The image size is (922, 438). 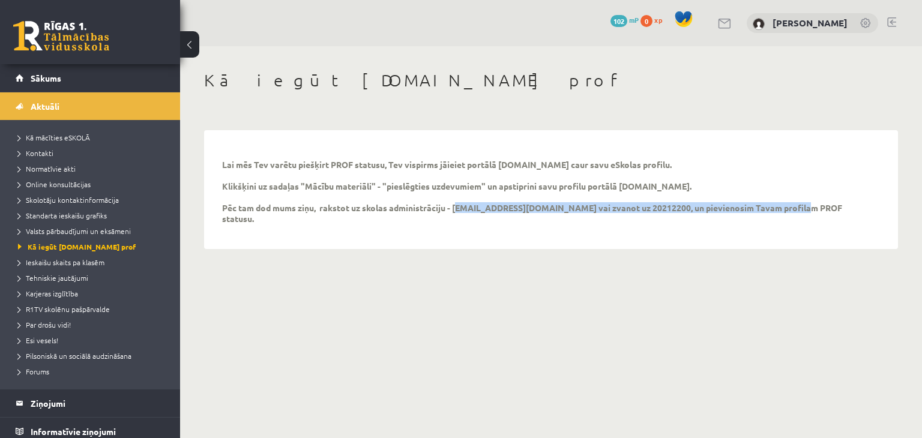 I want to click on span: Ieskaišu skaits pa klasēm, so click(x=61, y=262).